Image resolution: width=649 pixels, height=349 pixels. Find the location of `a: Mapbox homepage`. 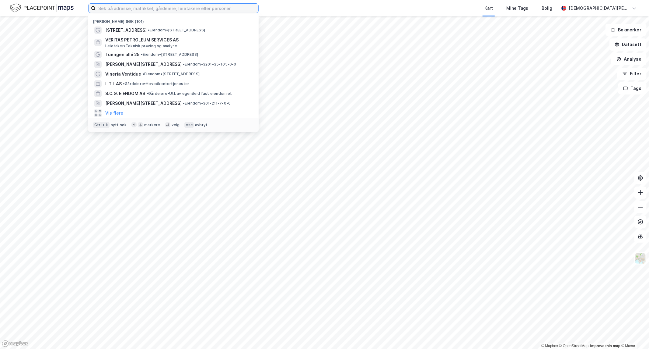

a: Mapbox homepage is located at coordinates (15, 343).